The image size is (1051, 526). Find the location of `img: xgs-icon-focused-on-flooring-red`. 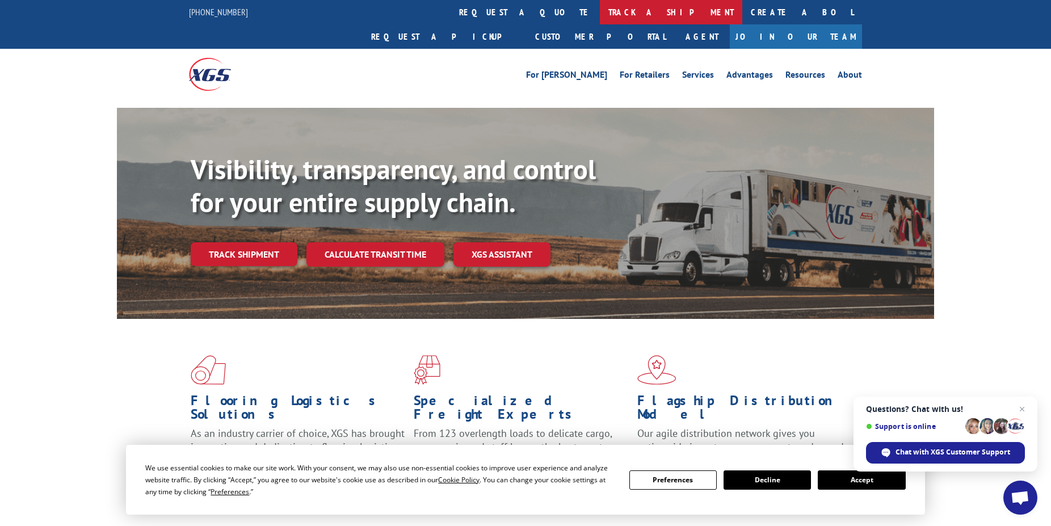

img: xgs-icon-focused-on-flooring-red is located at coordinates (427, 370).